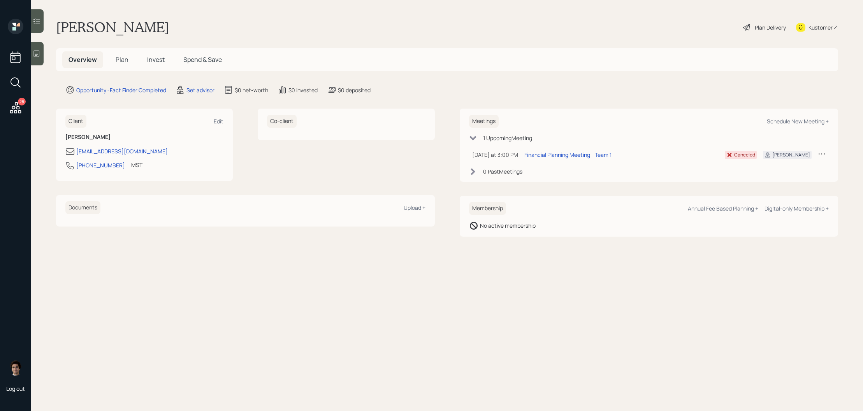 This screenshot has width=863, height=411. What do you see at coordinates (83, 60) in the screenshot?
I see `span: Overview` at bounding box center [83, 60].